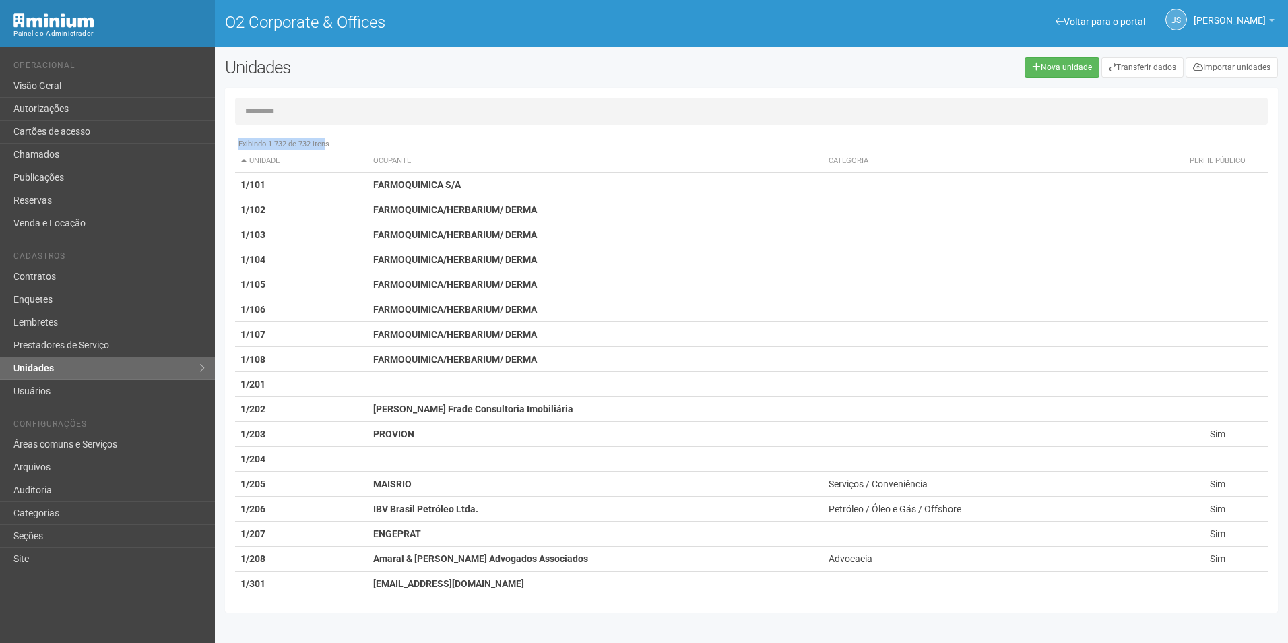 This screenshot has width=1288, height=643. I want to click on strong: 1/101, so click(253, 185).